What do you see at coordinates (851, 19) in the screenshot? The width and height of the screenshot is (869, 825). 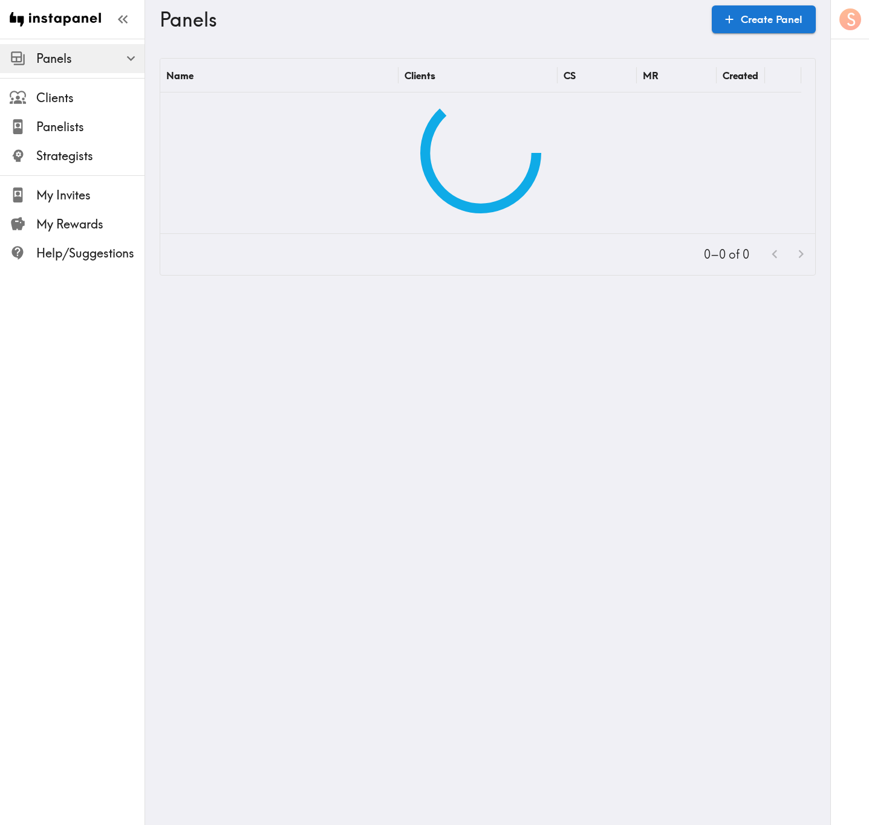 I see `span: S` at bounding box center [851, 19].